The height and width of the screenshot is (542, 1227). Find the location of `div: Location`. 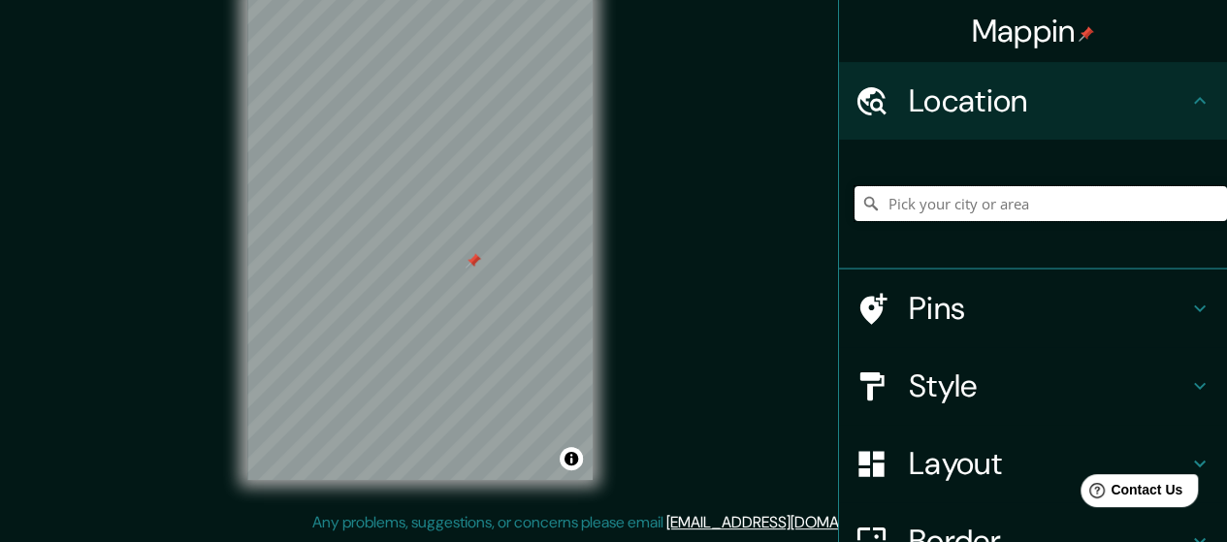

div: Location is located at coordinates (1033, 101).